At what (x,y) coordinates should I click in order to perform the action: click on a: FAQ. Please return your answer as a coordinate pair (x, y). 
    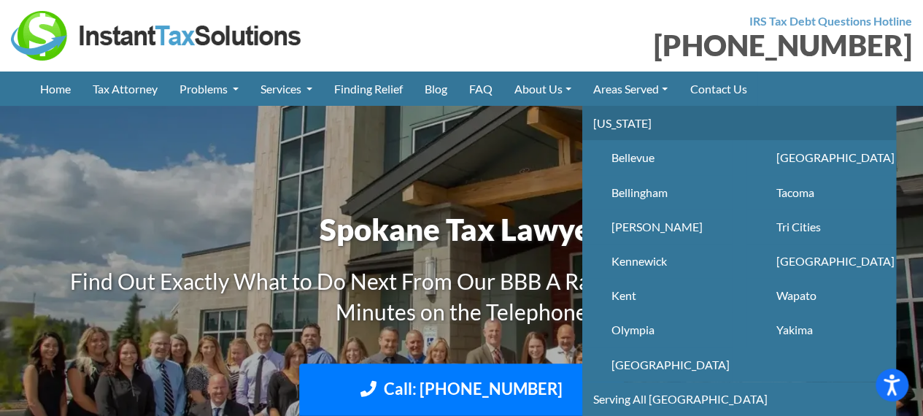
    Looking at the image, I should click on (481, 88).